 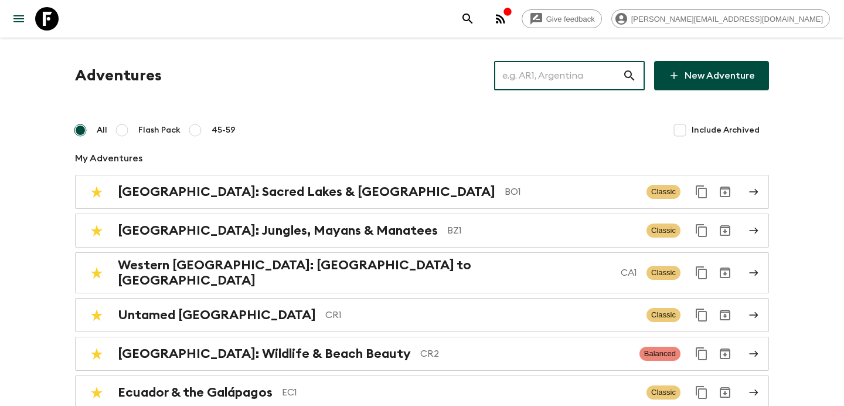 What do you see at coordinates (19, 19) in the screenshot?
I see `button: menu` at bounding box center [19, 19].